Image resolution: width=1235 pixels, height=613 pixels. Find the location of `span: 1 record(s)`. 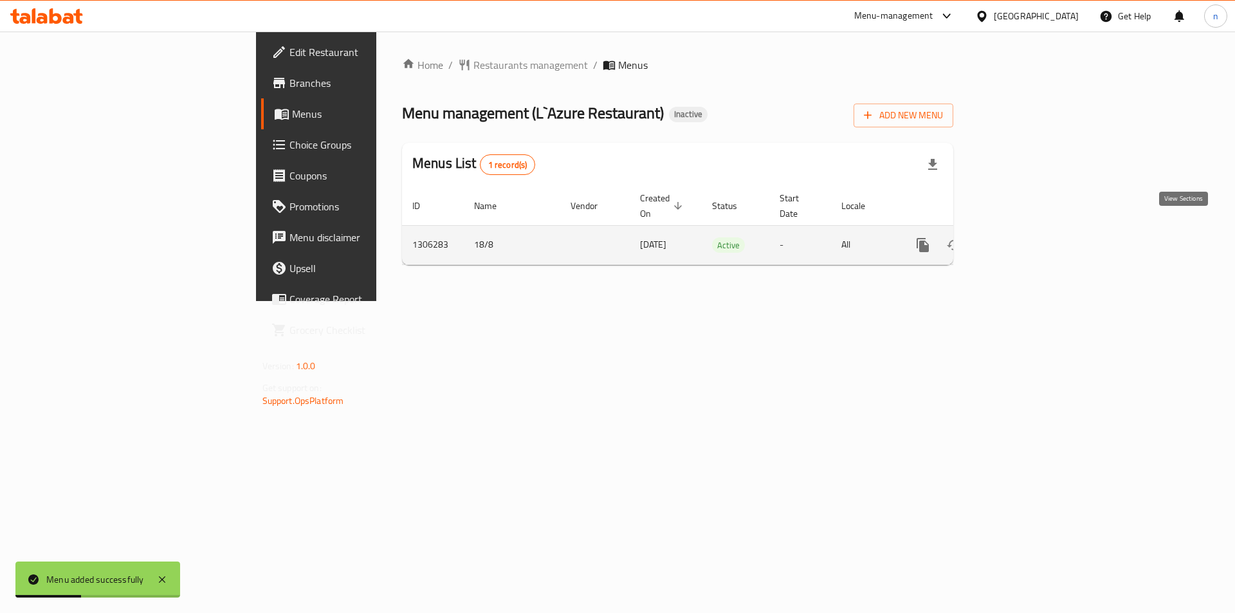

span: 1 record(s) is located at coordinates (508, 165).